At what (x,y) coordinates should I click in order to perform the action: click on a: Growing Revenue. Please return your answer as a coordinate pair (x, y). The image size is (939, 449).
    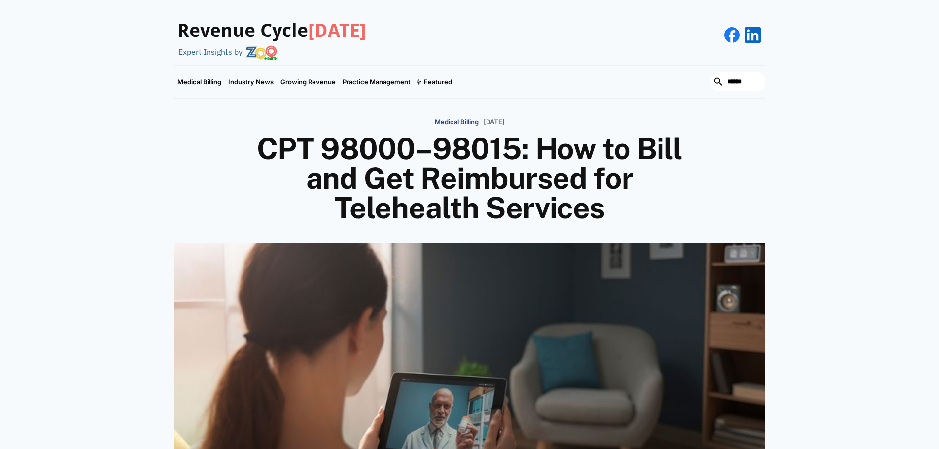
    Looking at the image, I should click on (308, 82).